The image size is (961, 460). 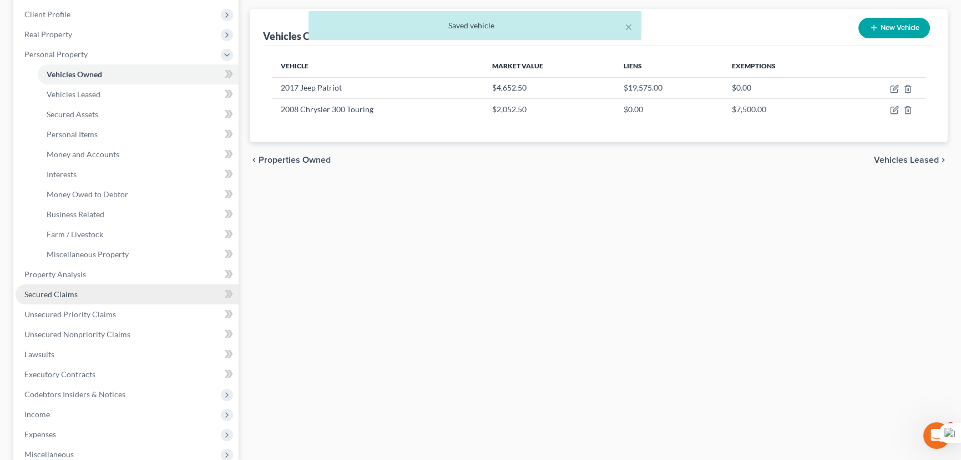 I want to click on a: Personal Items, so click(x=138, y=134).